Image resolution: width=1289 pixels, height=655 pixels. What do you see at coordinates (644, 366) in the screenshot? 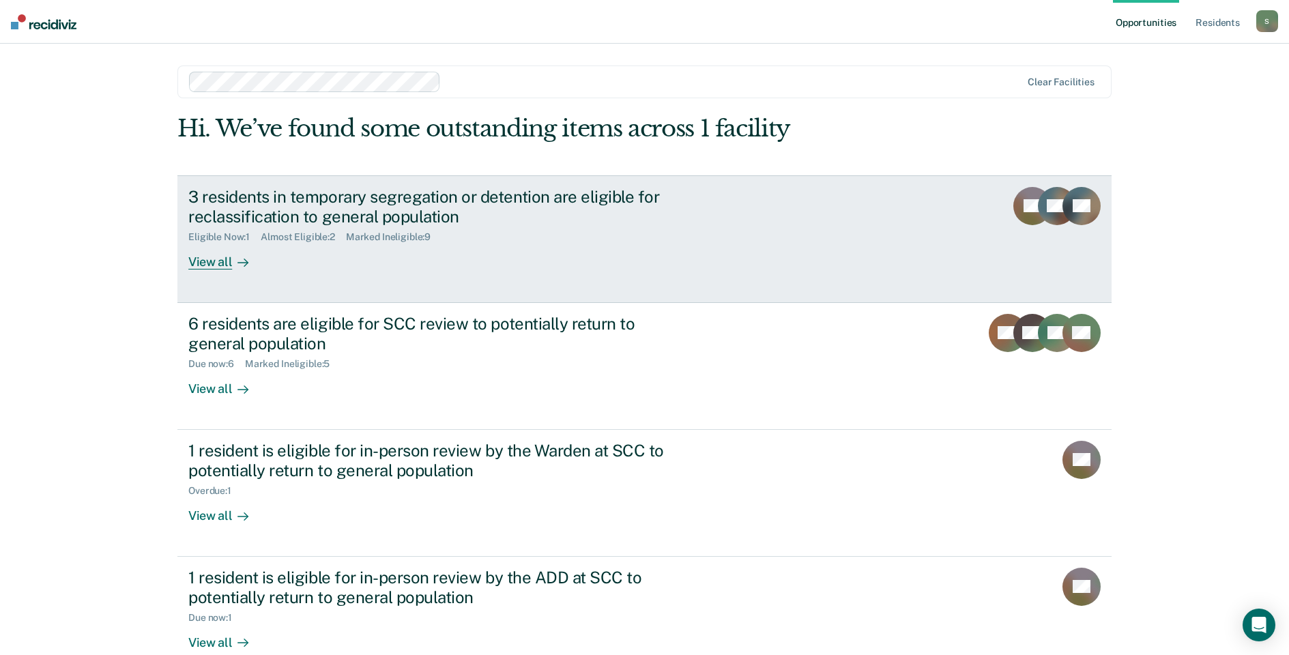
I see `a: 6 residents are eligible for SCC review to potentially return to general populationDue now:6Marke...` at bounding box center [644, 366].